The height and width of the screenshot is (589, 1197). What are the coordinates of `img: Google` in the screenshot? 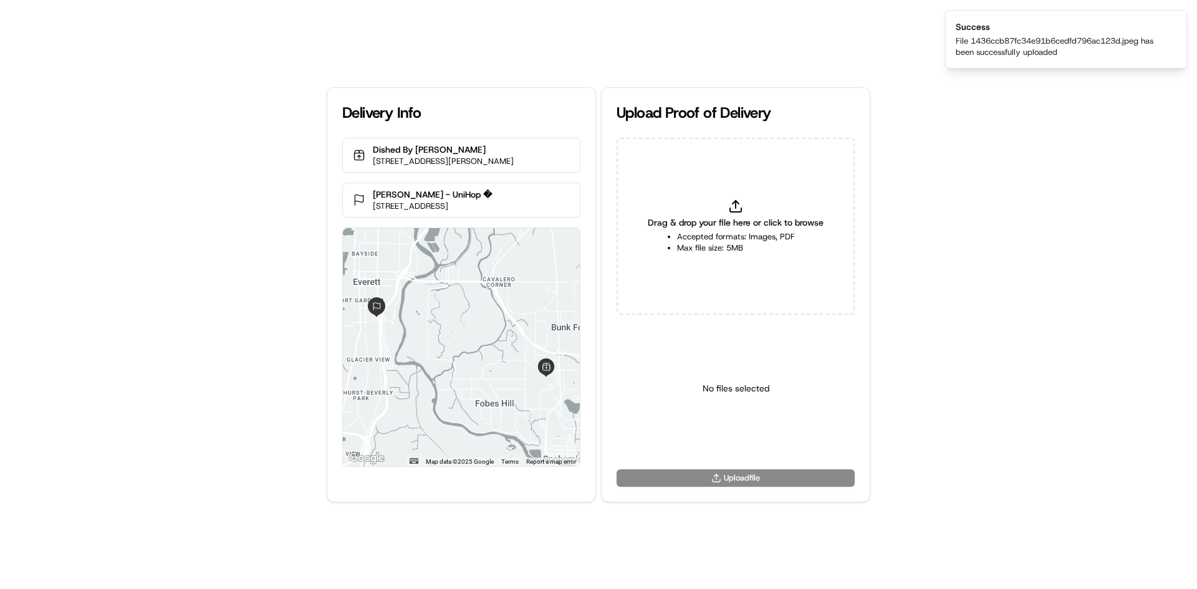 It's located at (367, 458).